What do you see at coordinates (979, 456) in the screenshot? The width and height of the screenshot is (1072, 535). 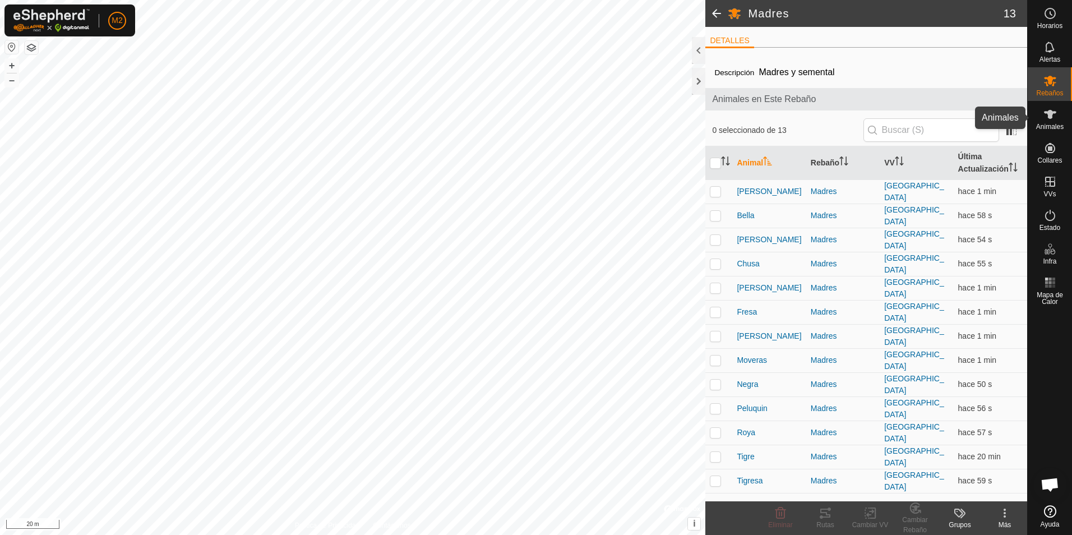 I see `span: 28 sept 2025, 11:25` at bounding box center [979, 456].